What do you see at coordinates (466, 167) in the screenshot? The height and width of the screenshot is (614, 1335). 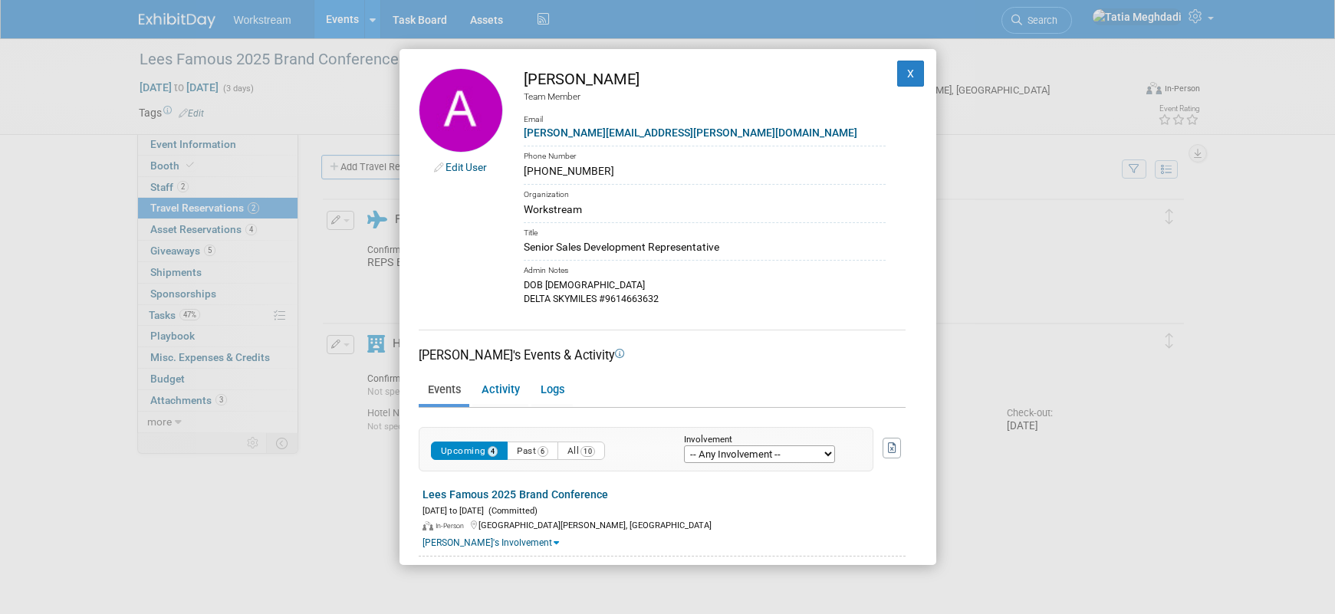 I see `a: Edit User` at bounding box center [466, 167].